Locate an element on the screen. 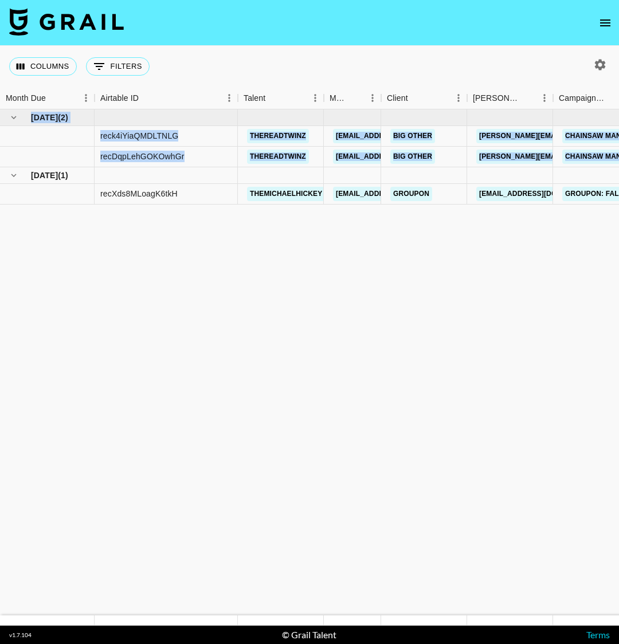 The width and height of the screenshot is (619, 644). span: ( 2 ) is located at coordinates (63, 117).